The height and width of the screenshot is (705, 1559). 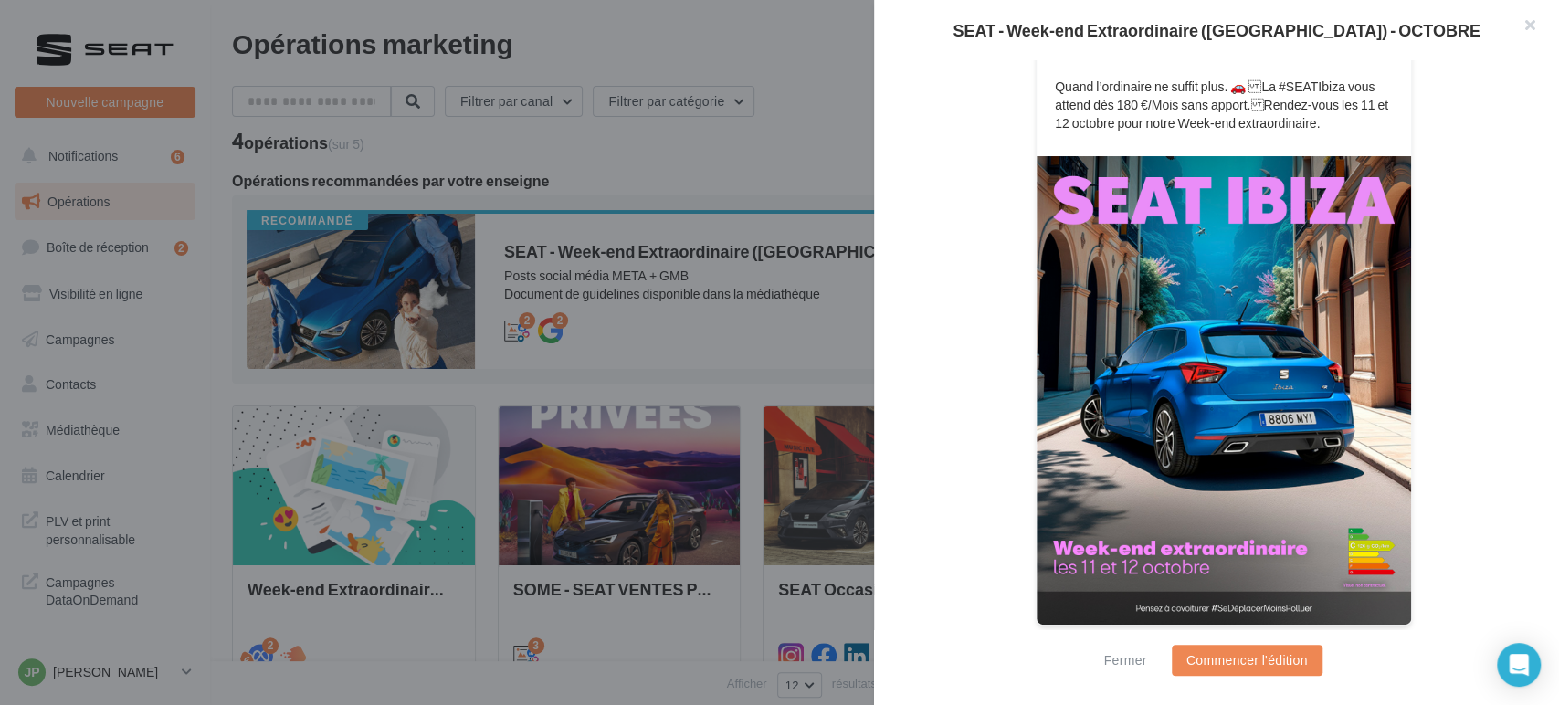 What do you see at coordinates (1519, 665) in the screenshot?
I see `div: Open Intercom Messenger` at bounding box center [1519, 665].